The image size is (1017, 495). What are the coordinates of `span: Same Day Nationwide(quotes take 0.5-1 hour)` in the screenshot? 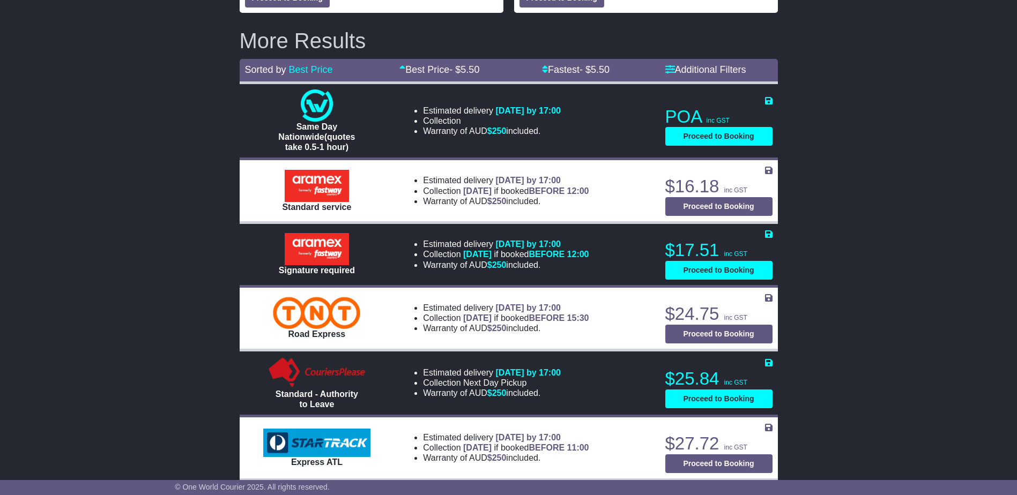 It's located at (316, 137).